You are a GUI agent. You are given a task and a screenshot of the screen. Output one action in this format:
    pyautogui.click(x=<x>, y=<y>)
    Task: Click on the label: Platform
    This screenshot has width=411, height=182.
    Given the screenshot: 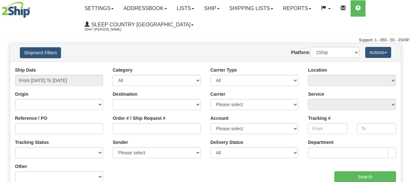 What is the action you would take?
    pyautogui.click(x=300, y=52)
    